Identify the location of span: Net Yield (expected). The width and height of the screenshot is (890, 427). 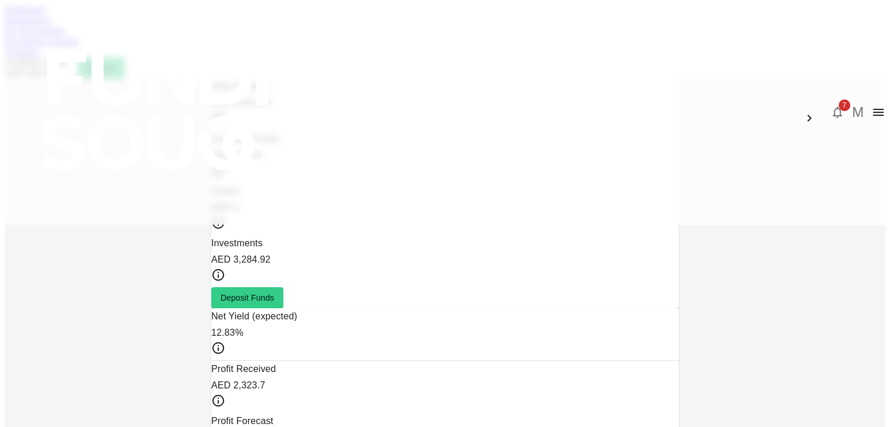
(254, 316).